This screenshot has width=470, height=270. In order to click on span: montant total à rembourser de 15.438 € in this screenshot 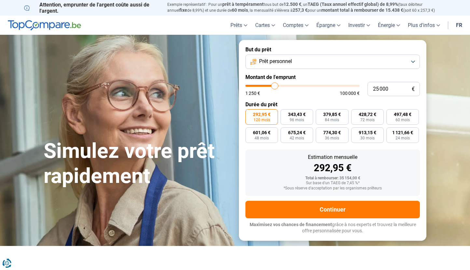, I will do `click(362, 10)`.